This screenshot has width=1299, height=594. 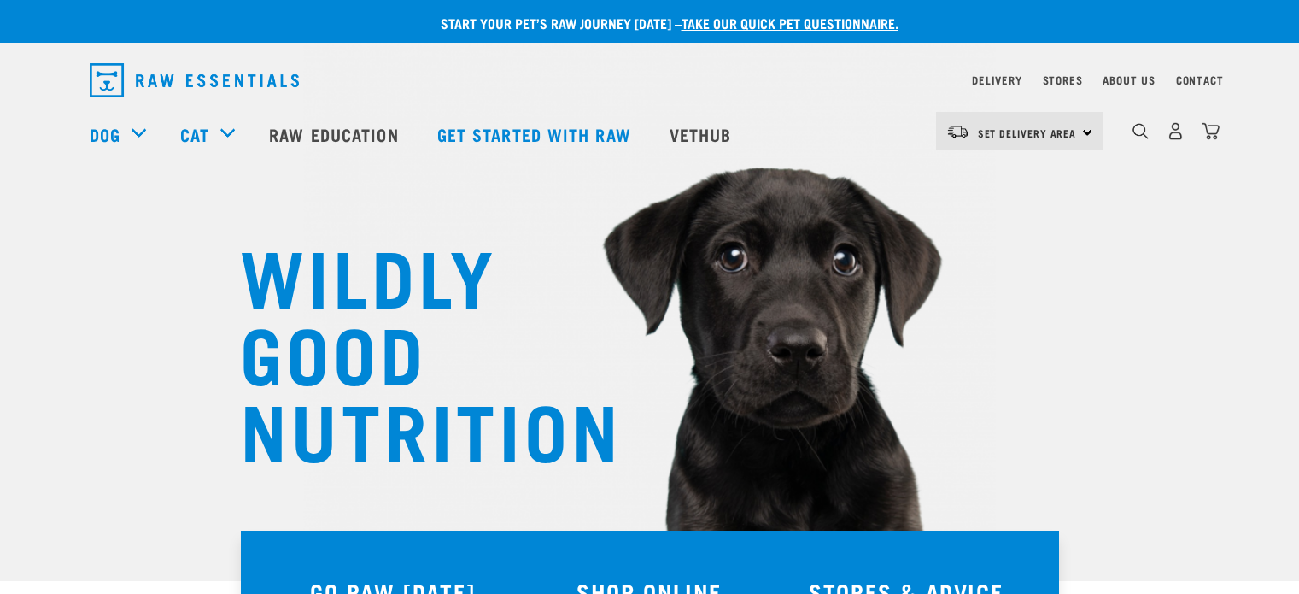 What do you see at coordinates (1210, 131) in the screenshot?
I see `img: home-icon@2x.png` at bounding box center [1210, 131].